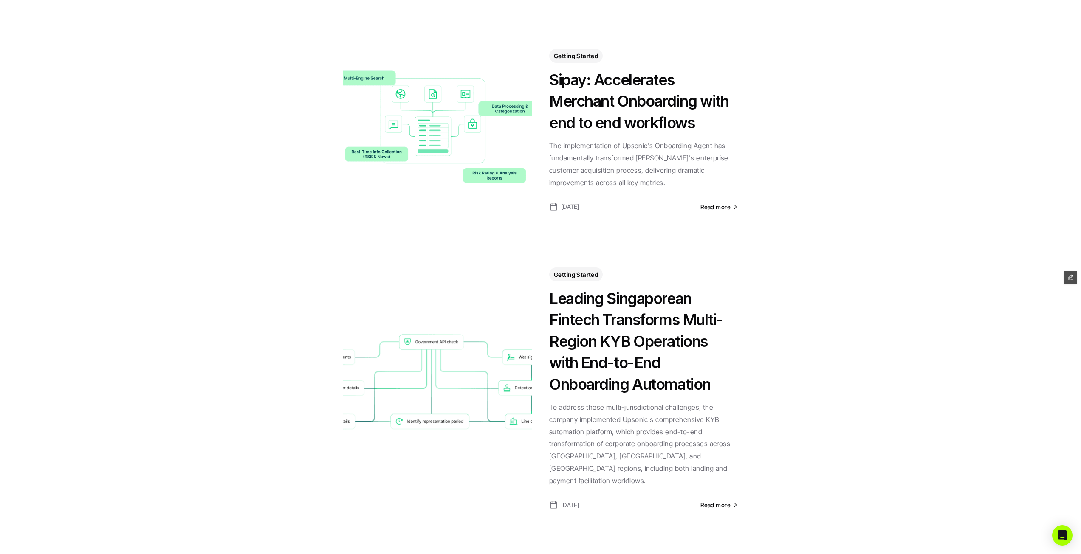 The height and width of the screenshot is (554, 1081). I want to click on h3: Leading Singaporean Fintech Transforms Multi-Region KYB Operations with End-to-End Onboarding Aut..., so click(644, 342).